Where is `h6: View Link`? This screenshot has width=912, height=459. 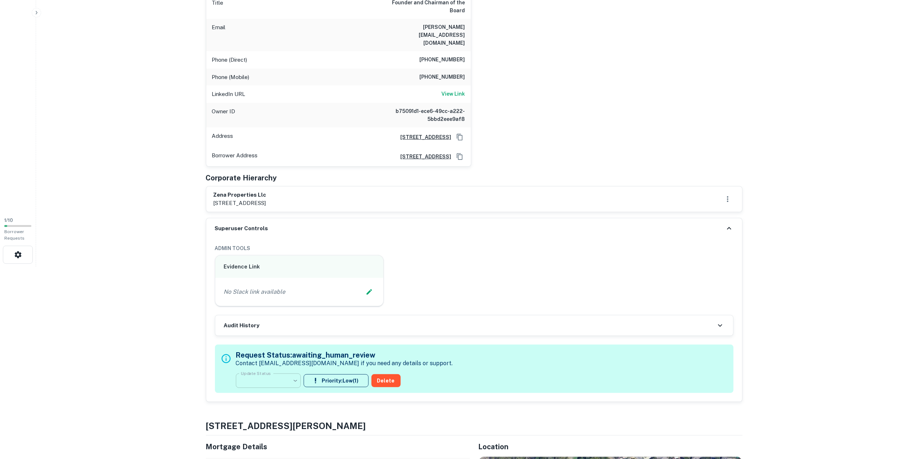 h6: View Link is located at coordinates (453, 94).